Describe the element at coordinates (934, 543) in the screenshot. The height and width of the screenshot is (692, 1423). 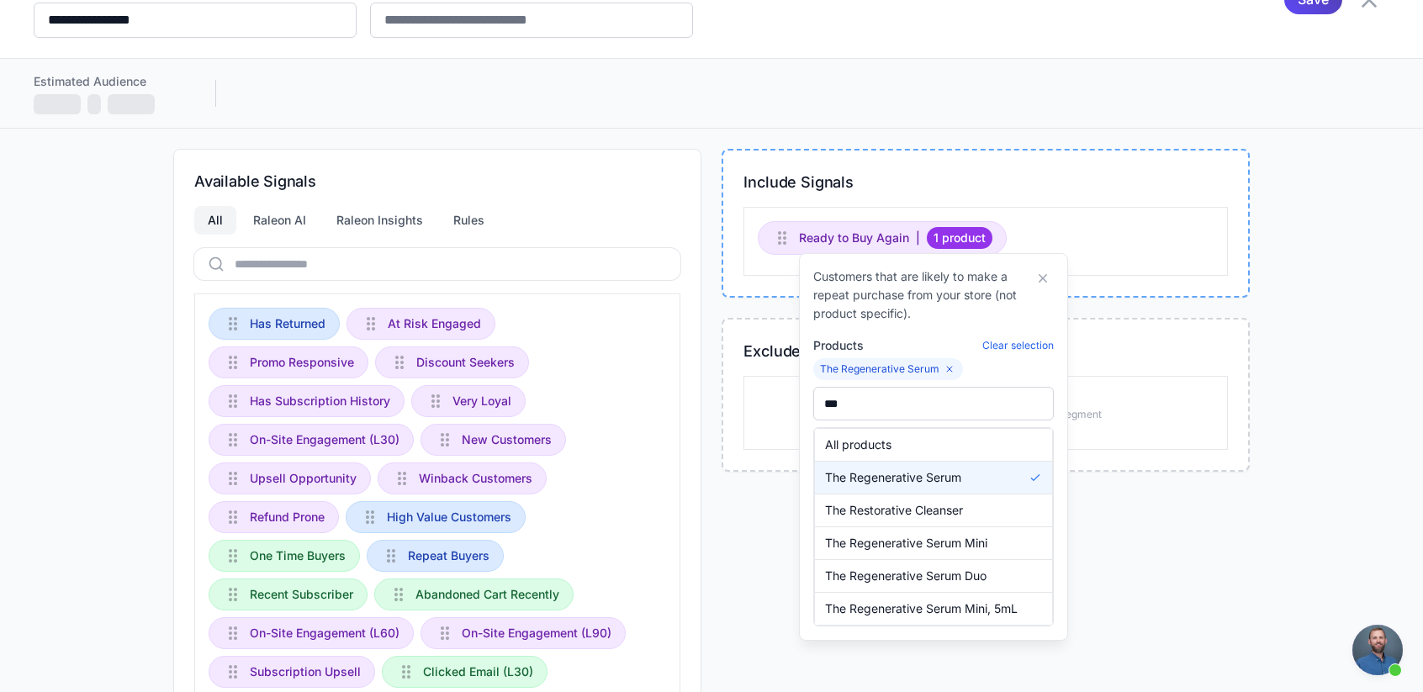
I see `button: The Regenerative Serum Mini` at that location.